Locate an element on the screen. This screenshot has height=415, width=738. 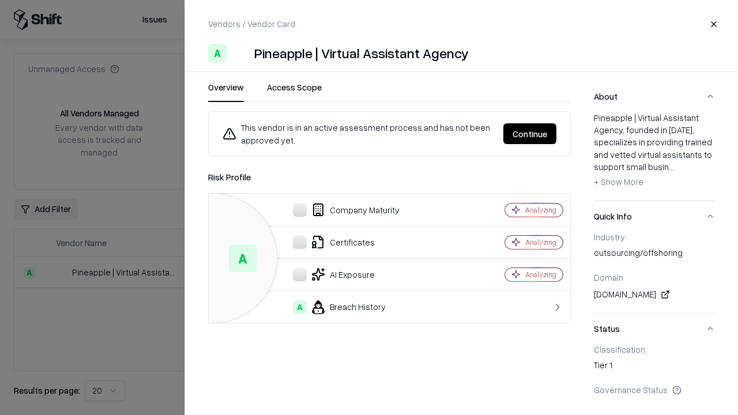
button: Status is located at coordinates (654, 329).